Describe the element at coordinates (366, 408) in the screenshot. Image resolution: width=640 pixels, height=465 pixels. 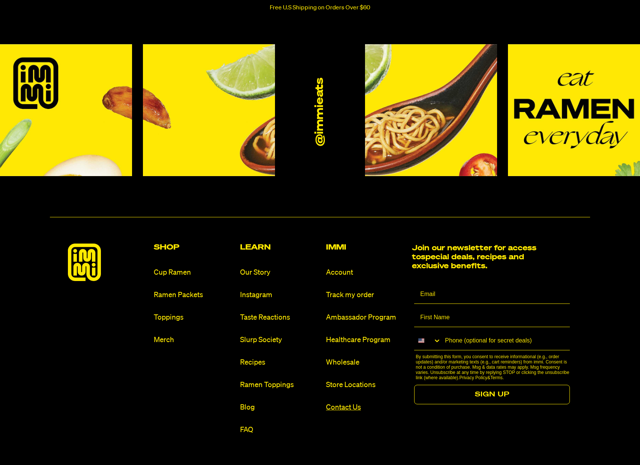
I see `a: Contact Us` at that location.